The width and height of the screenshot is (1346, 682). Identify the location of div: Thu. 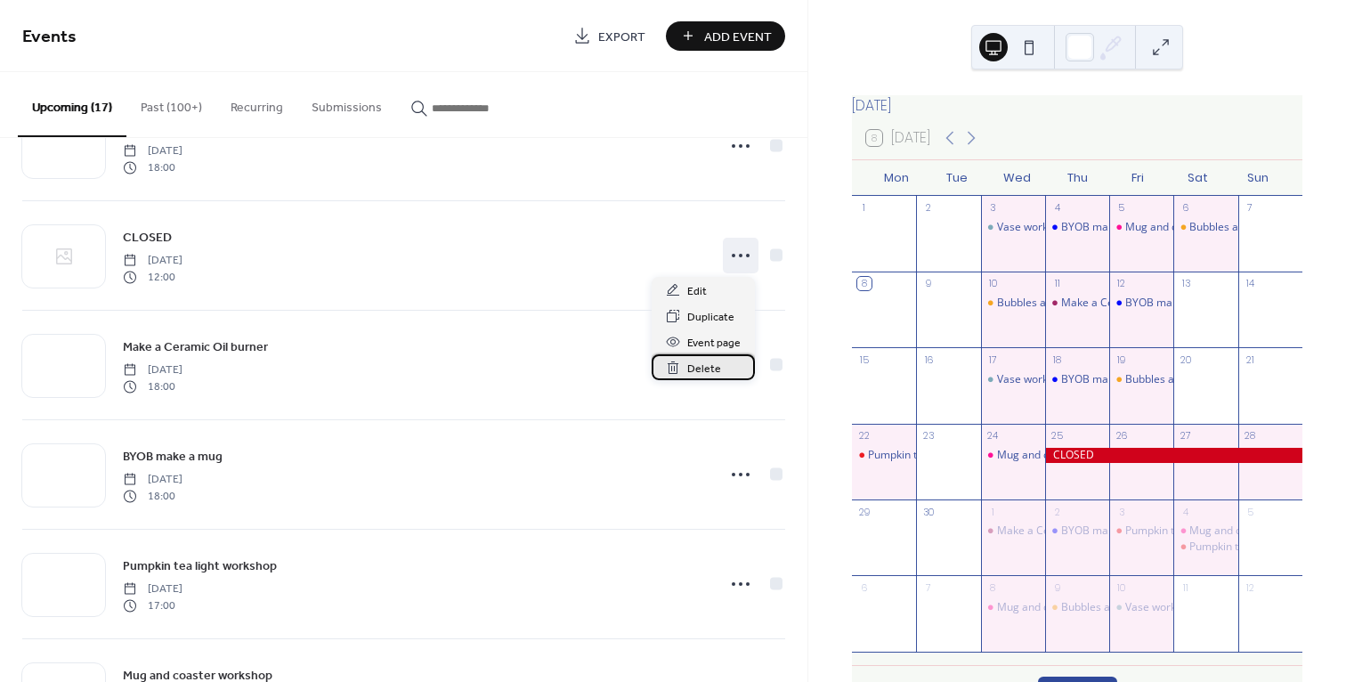
(1077, 178).